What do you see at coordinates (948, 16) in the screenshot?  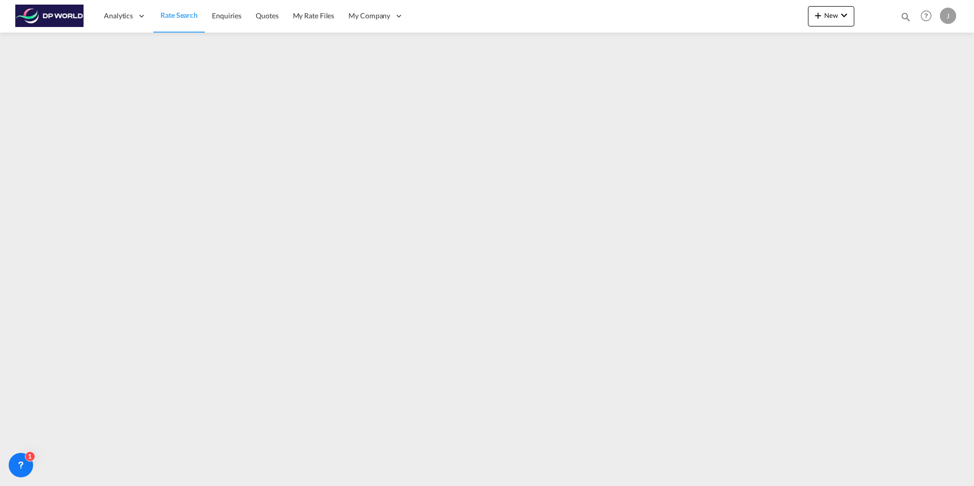 I see `div: J` at bounding box center [948, 16].